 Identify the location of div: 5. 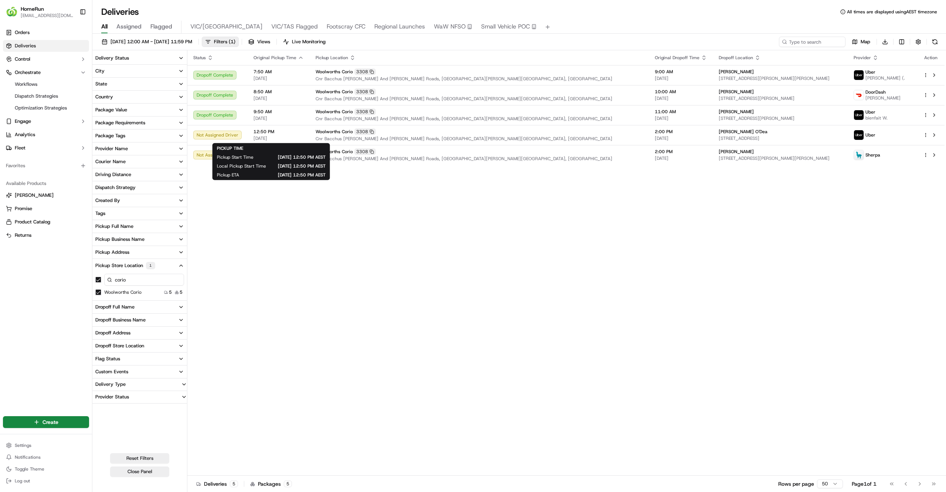
(288, 484).